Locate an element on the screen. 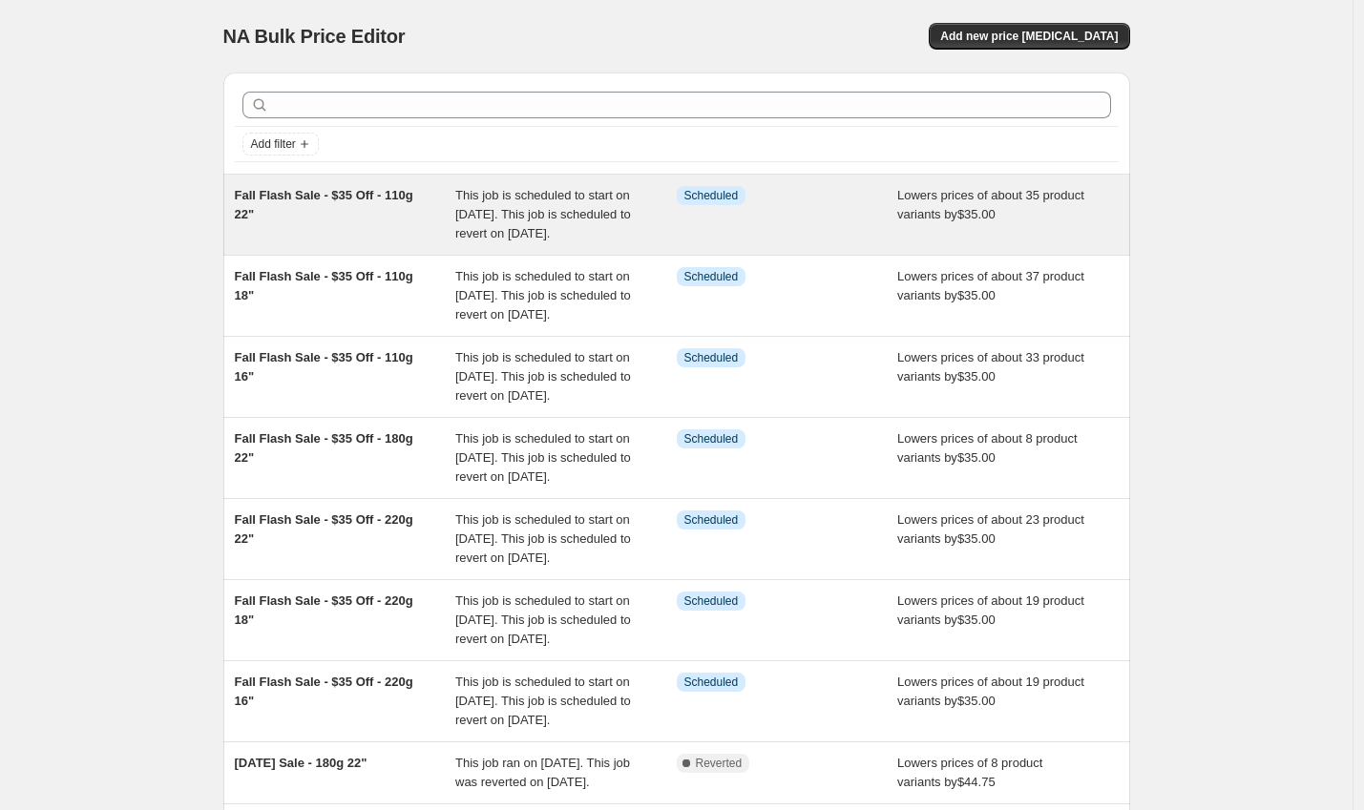  span: Fall Flash Sale - $35 Off - 220g 22" is located at coordinates (323, 529).